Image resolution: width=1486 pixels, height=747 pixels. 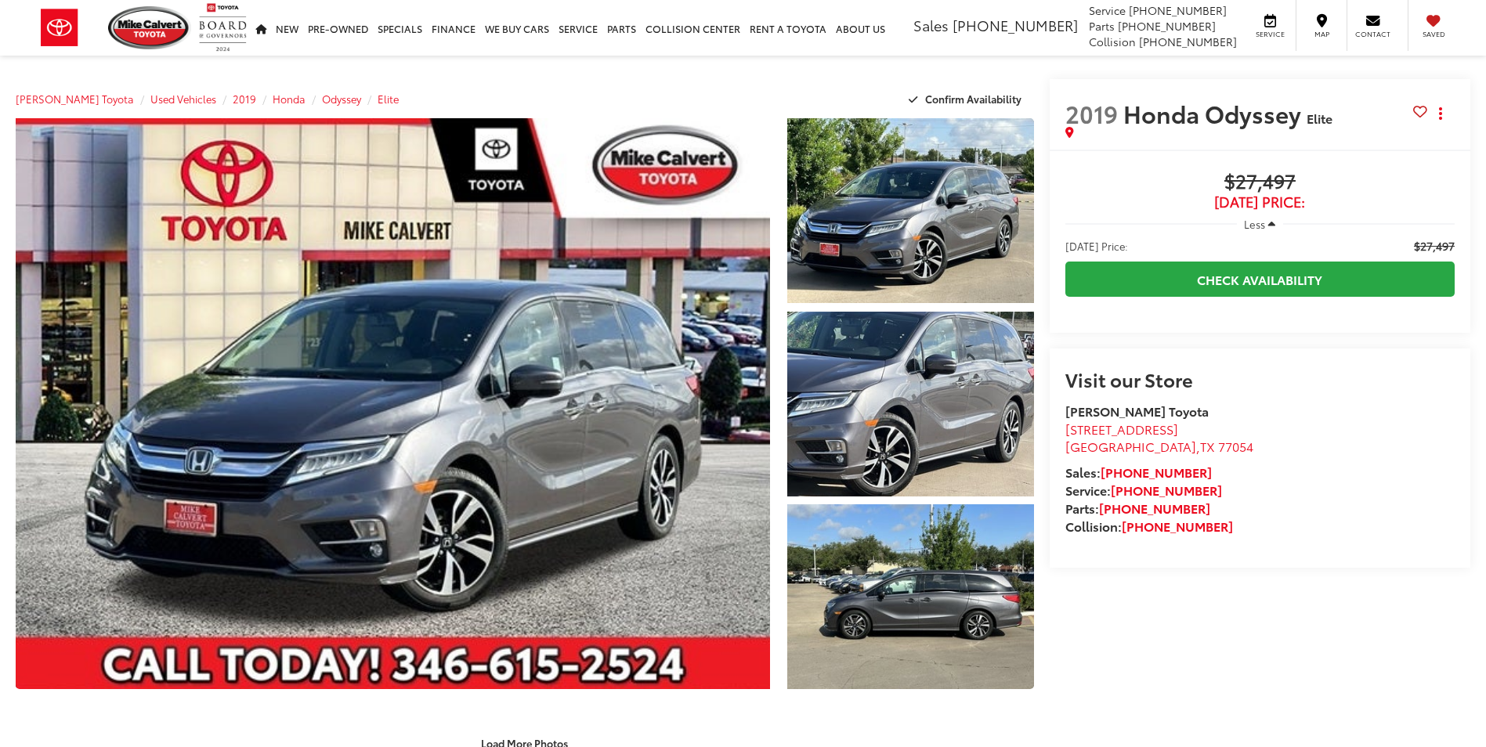 I want to click on button: Actions, so click(x=1441, y=113).